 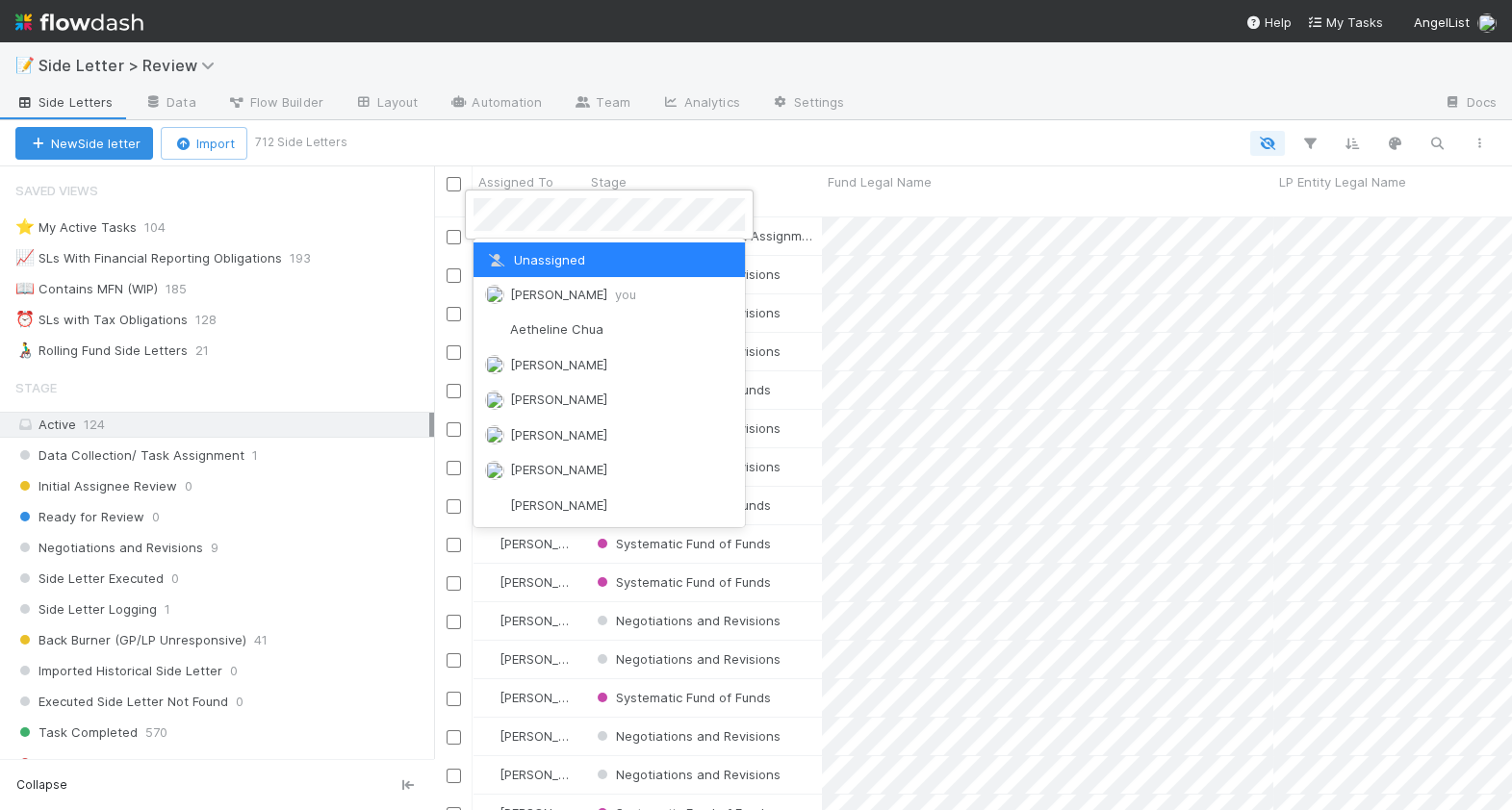 I want to click on img: avatar_6177bb6d-328c-44fd-b6eb-4ffceaabafa4.png, so click(x=495, y=295).